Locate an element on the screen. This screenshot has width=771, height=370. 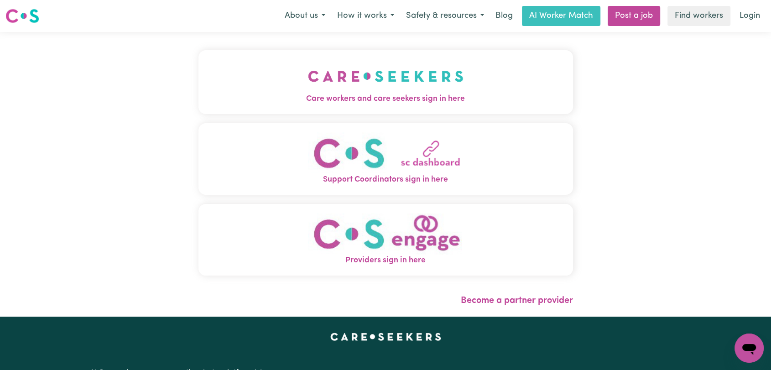
a: AI Worker Match is located at coordinates (561, 16).